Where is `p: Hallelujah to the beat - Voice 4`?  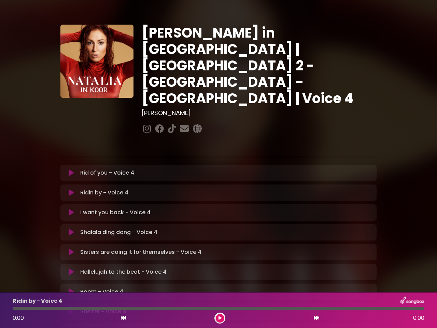 p: Hallelujah to the beat - Voice 4 is located at coordinates (123, 272).